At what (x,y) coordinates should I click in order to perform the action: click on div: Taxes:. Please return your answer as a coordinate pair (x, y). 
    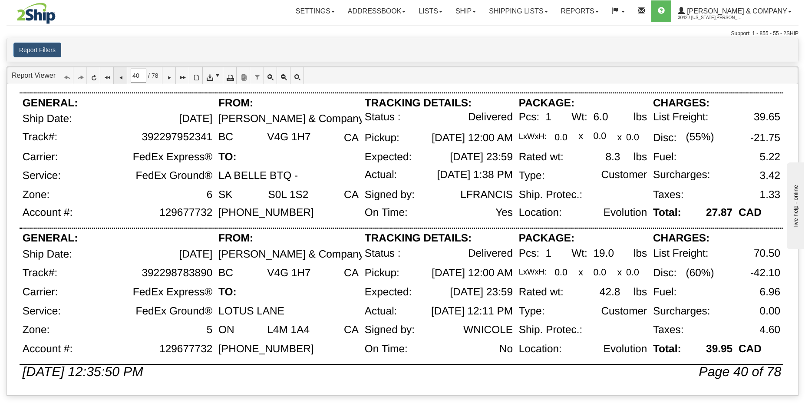
    Looking at the image, I should click on (669, 195).